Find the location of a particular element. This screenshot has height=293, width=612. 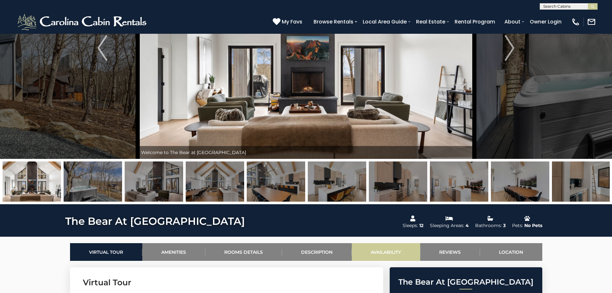

img: mail-regular-white.png is located at coordinates (592, 22).